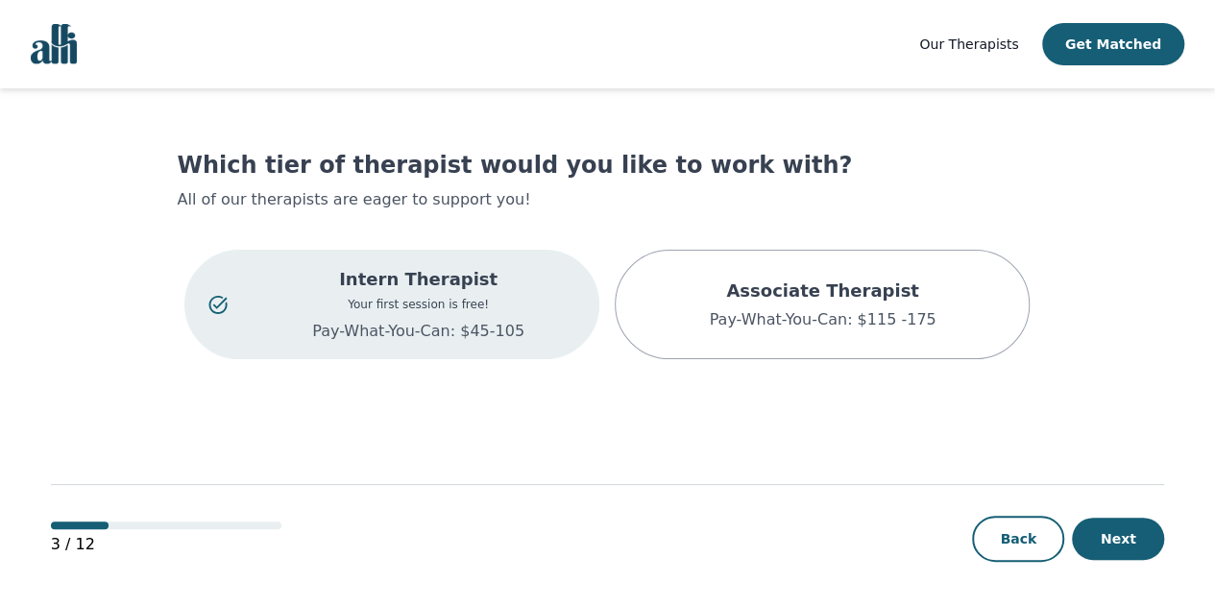 Image resolution: width=1215 pixels, height=606 pixels. What do you see at coordinates (968, 44) in the screenshot?
I see `a: Our Therapists` at bounding box center [968, 44].